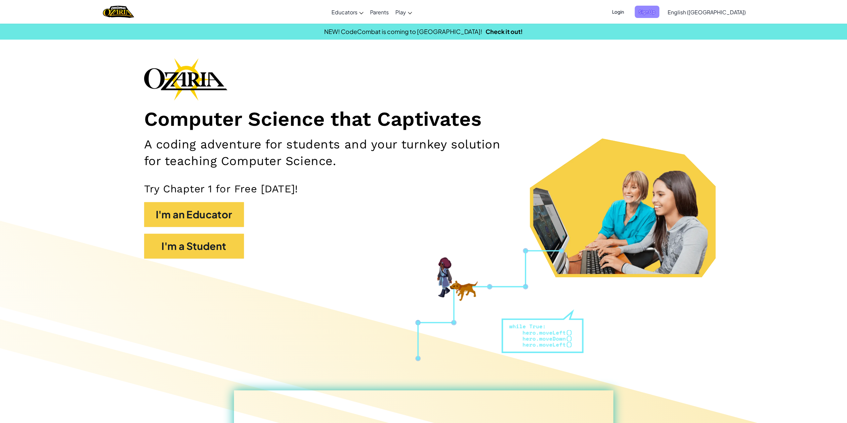 Image resolution: width=847 pixels, height=423 pixels. Describe the element at coordinates (647, 12) in the screenshot. I see `span: Sign Up` at that location.